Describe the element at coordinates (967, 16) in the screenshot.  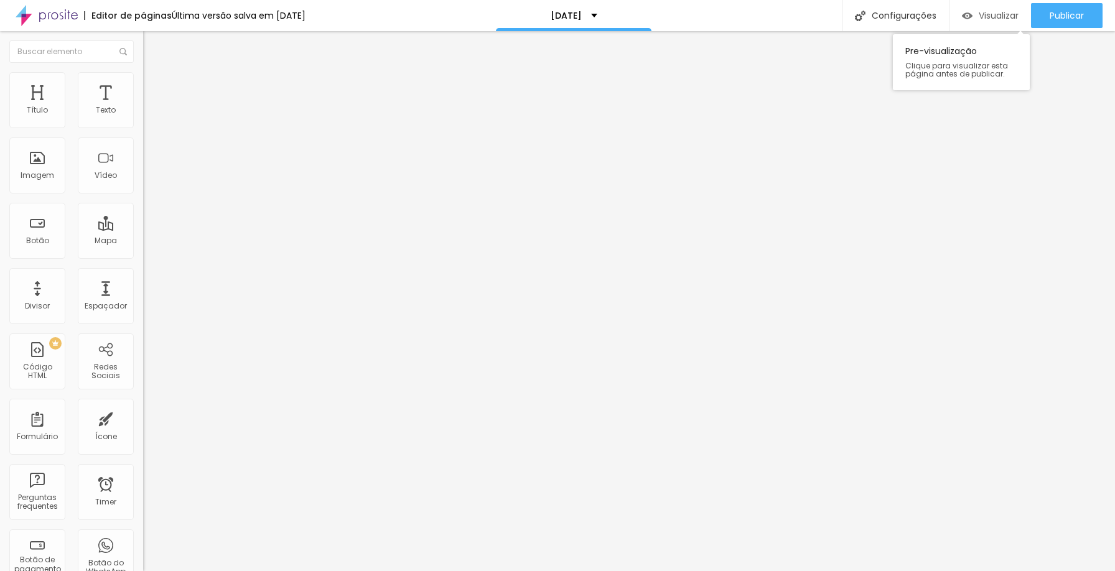
I see `img: view-1.svg` at that location.